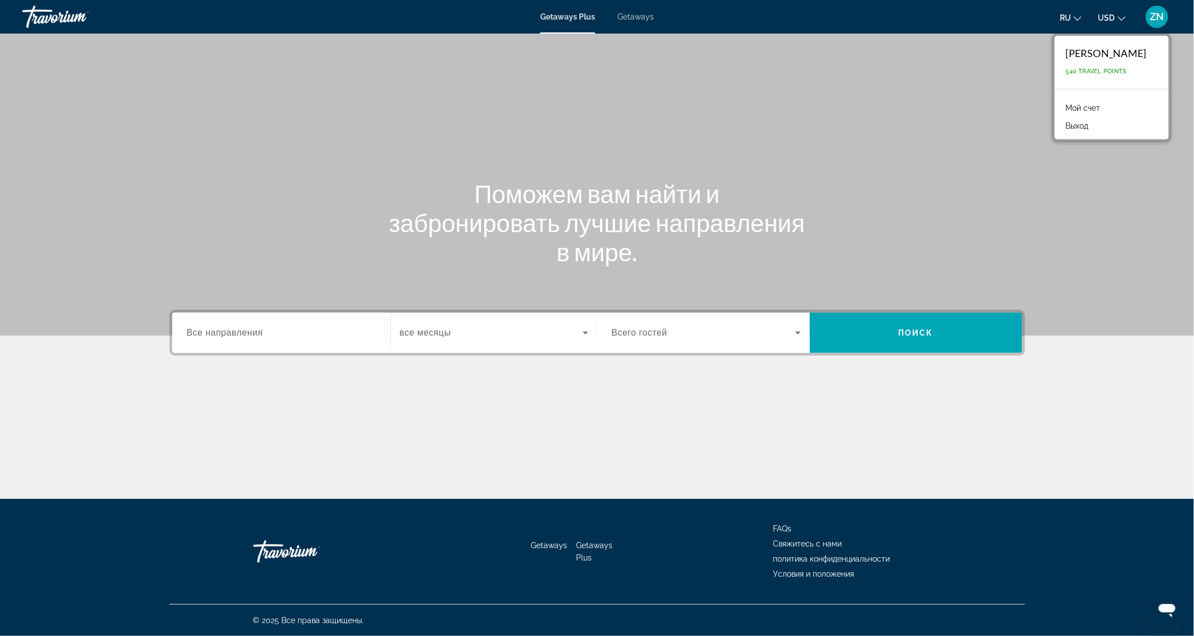 The height and width of the screenshot is (636, 1194). I want to click on a: Мой счет, so click(1083, 108).